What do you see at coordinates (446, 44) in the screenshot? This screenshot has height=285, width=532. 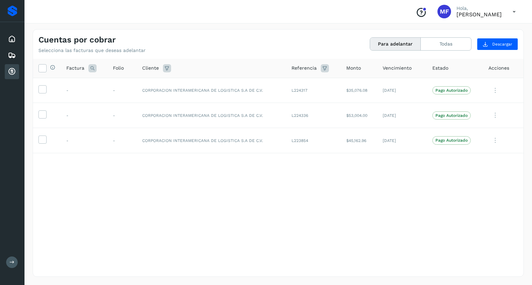 I see `button: Todas` at bounding box center [446, 44].